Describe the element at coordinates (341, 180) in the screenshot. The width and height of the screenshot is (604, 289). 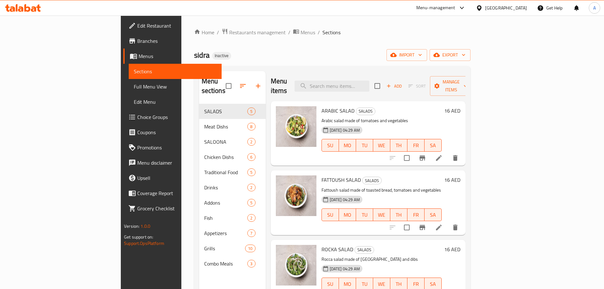
I see `span: FATTOUSH SALAD` at that location.